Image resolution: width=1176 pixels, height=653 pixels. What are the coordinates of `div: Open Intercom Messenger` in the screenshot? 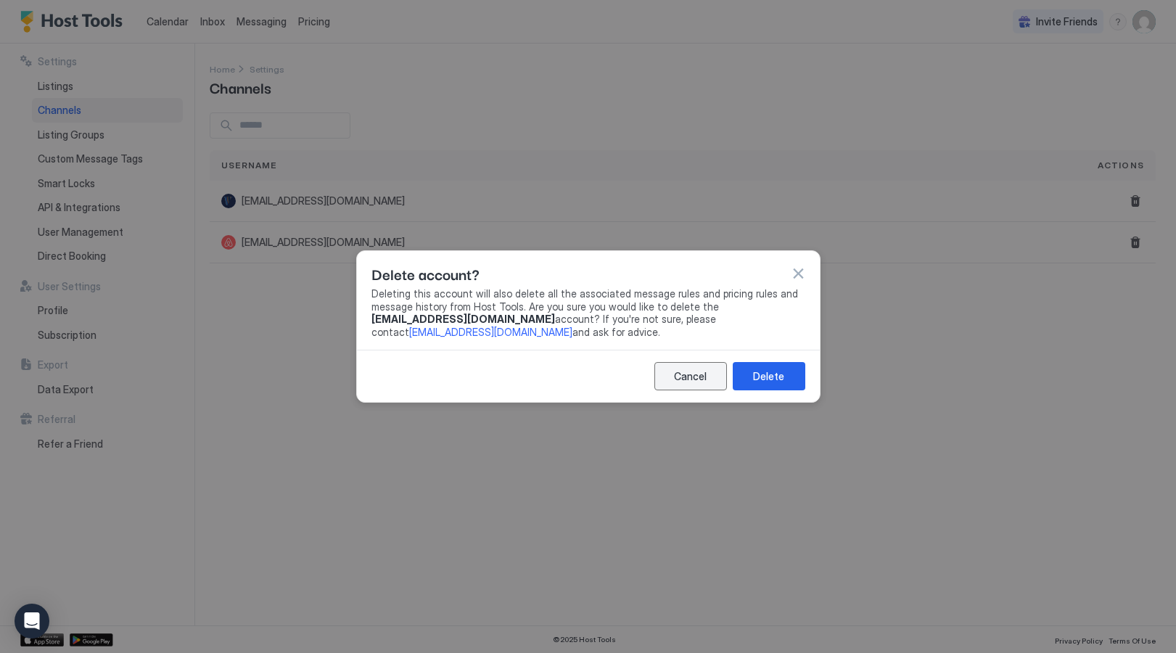 It's located at (32, 621).